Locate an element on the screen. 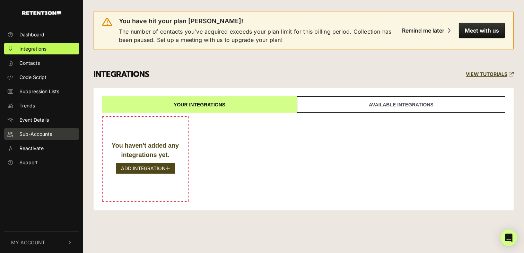  span: The number of contacts you've acquired exceeds your plan limit for this billing period. Collectio... is located at coordinates (262, 36).